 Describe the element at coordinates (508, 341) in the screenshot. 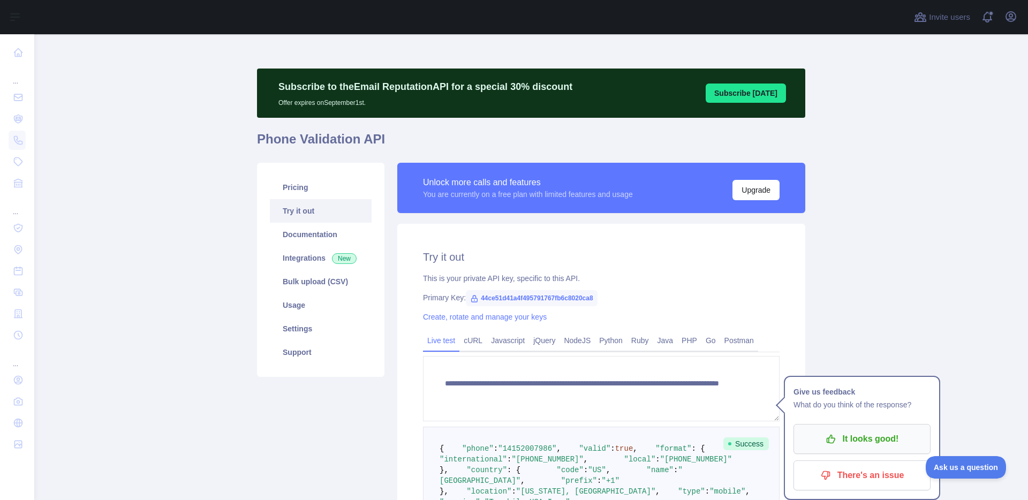

I see `a: Javascript` at that location.